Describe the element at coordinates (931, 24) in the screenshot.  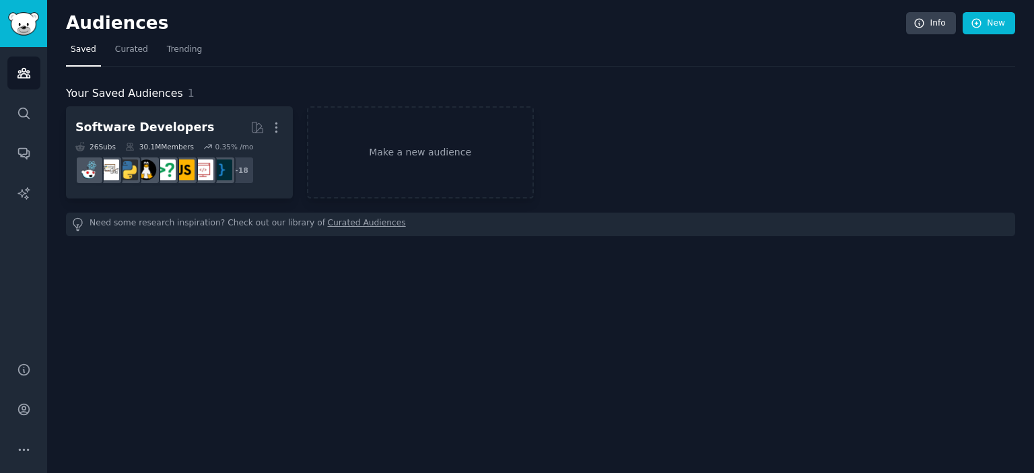
I see `a: Info` at that location.